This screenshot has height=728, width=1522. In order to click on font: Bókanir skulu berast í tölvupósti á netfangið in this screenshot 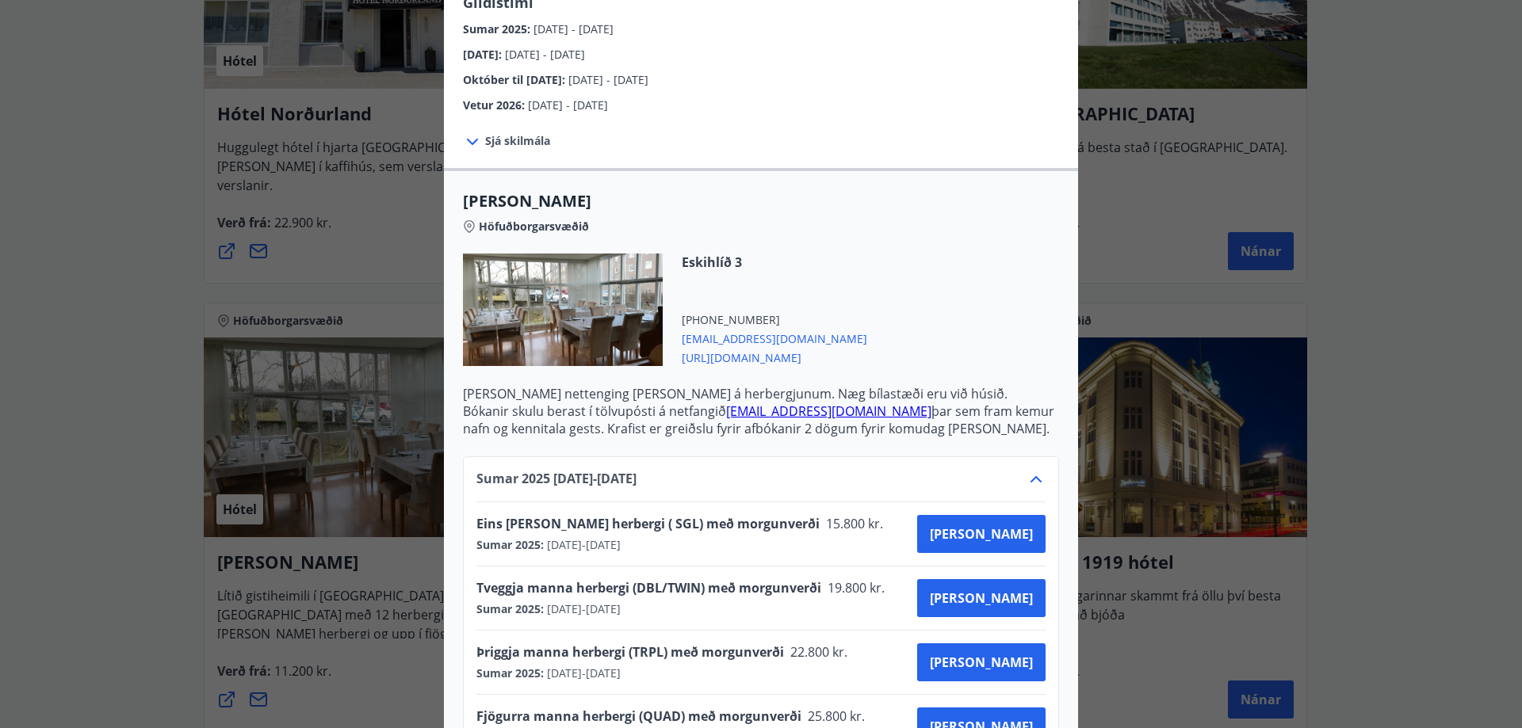, I will do `click(594, 411)`.